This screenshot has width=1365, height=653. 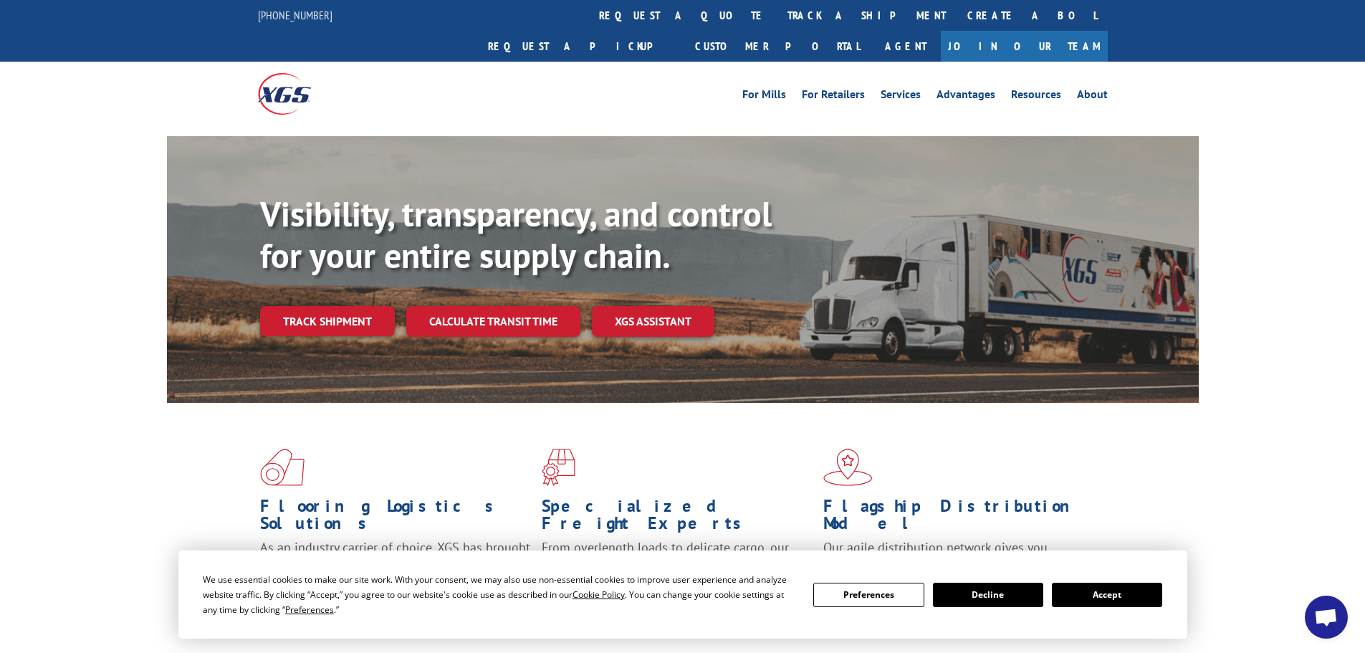 What do you see at coordinates (396, 518) in the screenshot?
I see `h1: Flooring Logistics Solutions` at bounding box center [396, 518].